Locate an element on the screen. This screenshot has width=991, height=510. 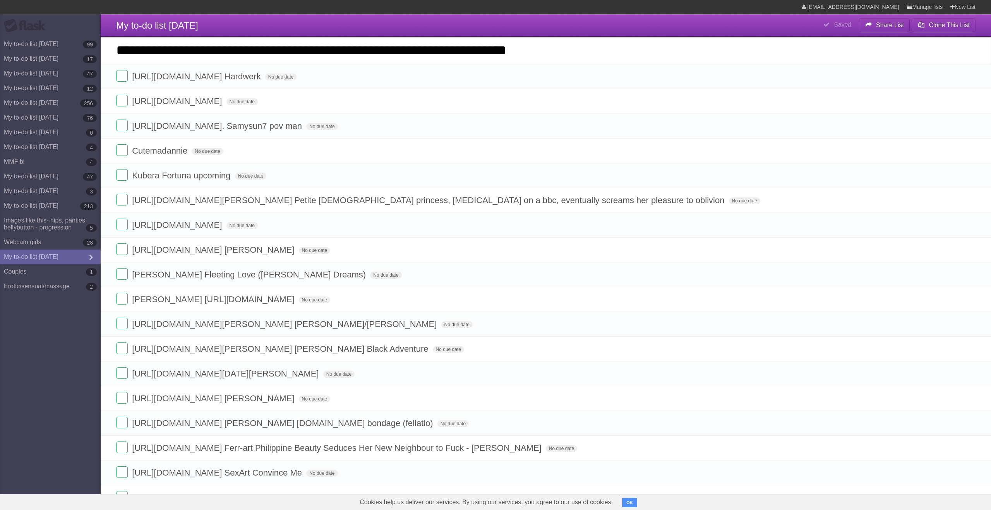
b: 1 is located at coordinates (91, 272).